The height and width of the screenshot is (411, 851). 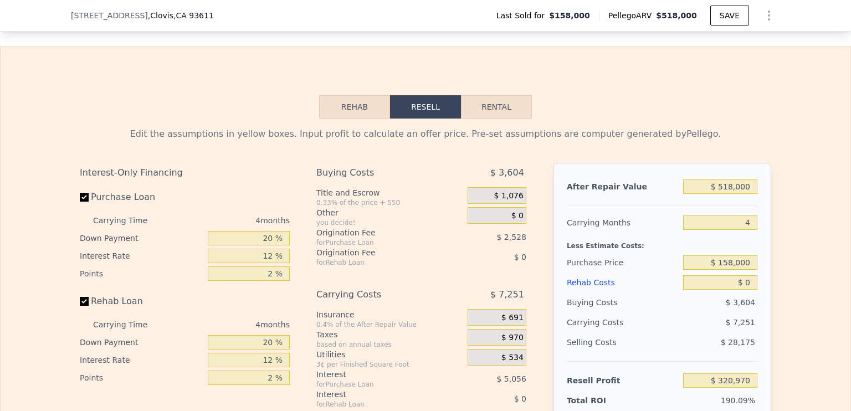 I want to click on div: you decide!, so click(x=389, y=223).